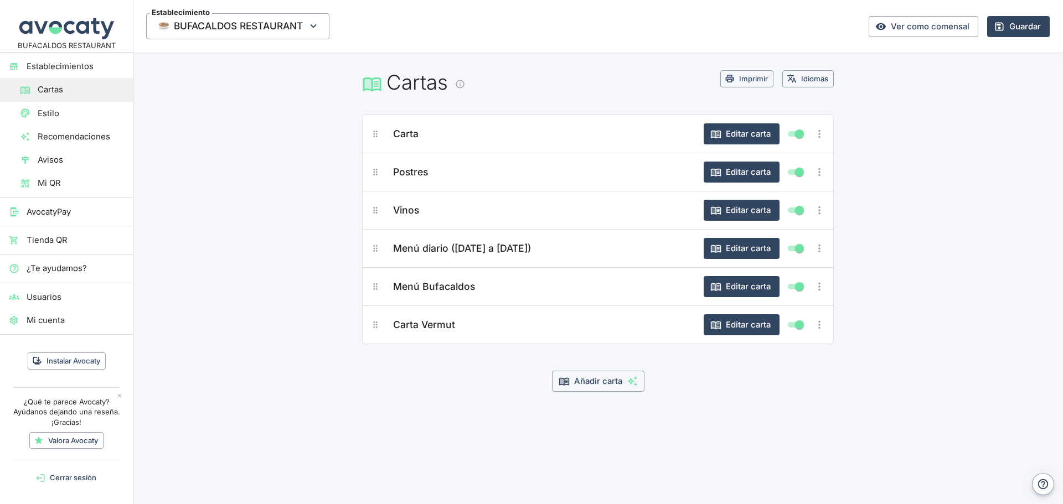 This screenshot has height=504, width=1063. Describe the element at coordinates (434, 287) in the screenshot. I see `button: Menú Bufacaldos` at that location.